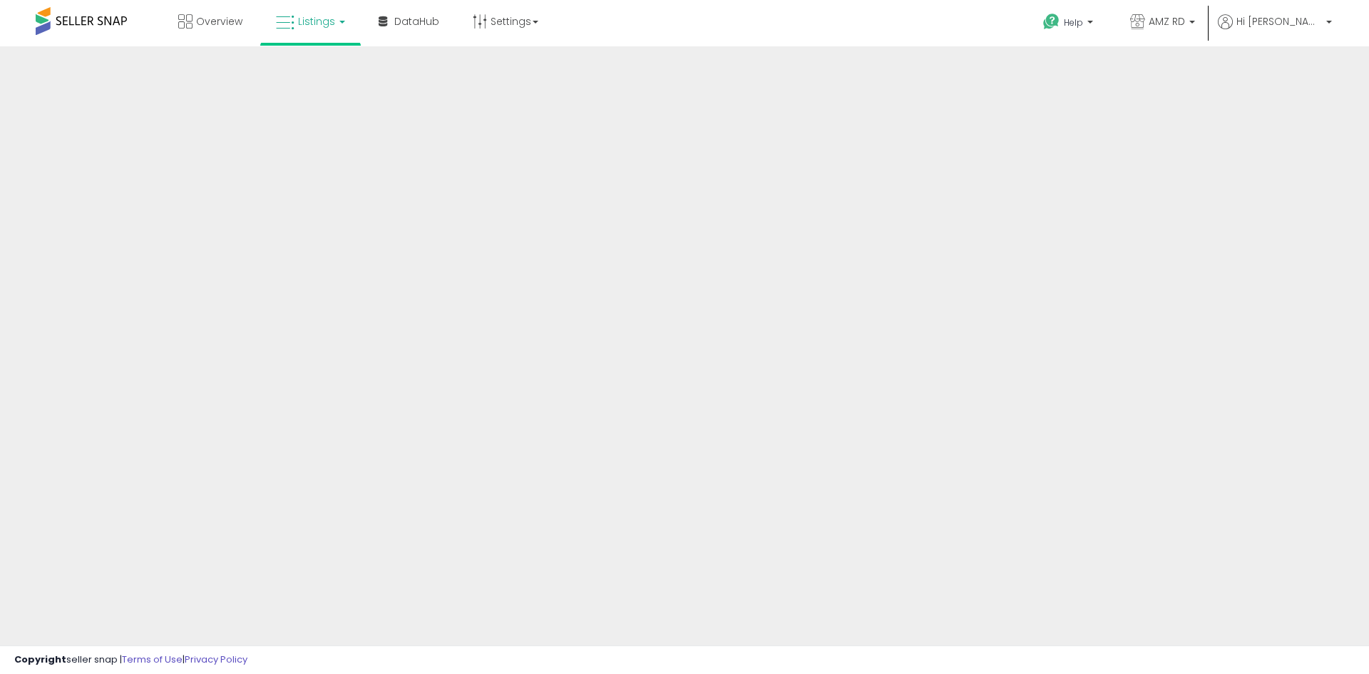 Image resolution: width=1369 pixels, height=674 pixels. What do you see at coordinates (1069, 24) in the screenshot?
I see `a: Help` at bounding box center [1069, 24].